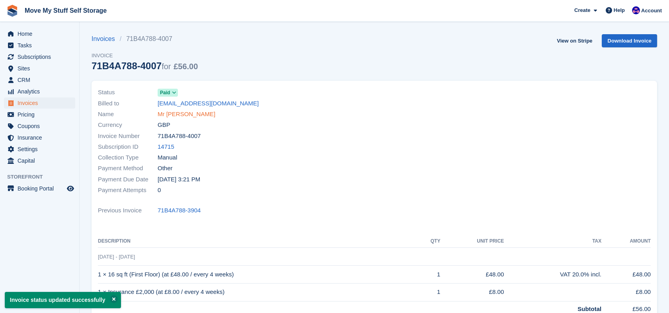 This screenshot has height=313, width=669. What do you see at coordinates (583, 10) in the screenshot?
I see `span: Create` at bounding box center [583, 10].